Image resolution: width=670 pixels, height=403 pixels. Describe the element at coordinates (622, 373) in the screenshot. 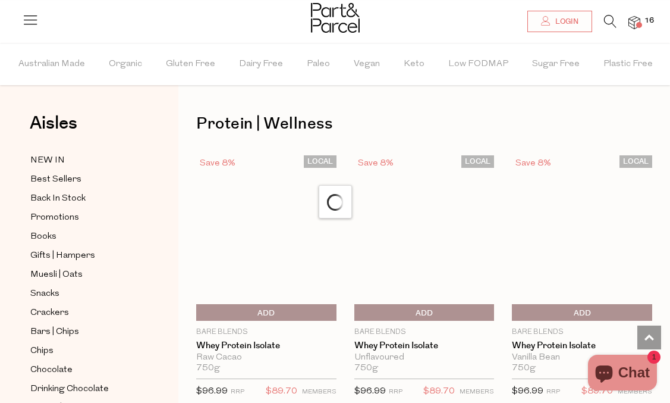

I see `inbox-online-store-chat: Shopify online store chat` at that location.